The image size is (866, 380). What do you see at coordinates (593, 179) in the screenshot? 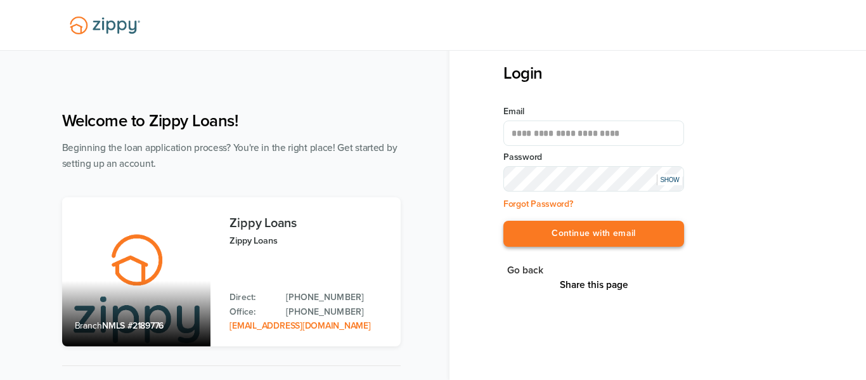
I see `input: Input Password` at bounding box center [593, 179].